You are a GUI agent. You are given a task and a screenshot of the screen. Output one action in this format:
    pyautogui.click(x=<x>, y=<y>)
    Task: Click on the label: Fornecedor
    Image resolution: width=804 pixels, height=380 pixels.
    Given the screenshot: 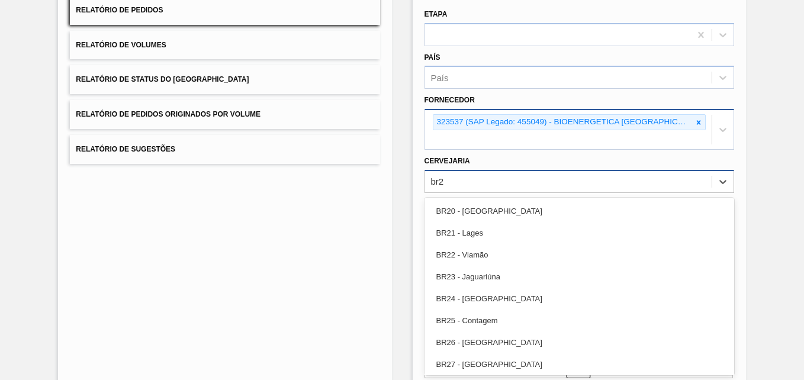 What is the action you would take?
    pyautogui.click(x=449, y=100)
    